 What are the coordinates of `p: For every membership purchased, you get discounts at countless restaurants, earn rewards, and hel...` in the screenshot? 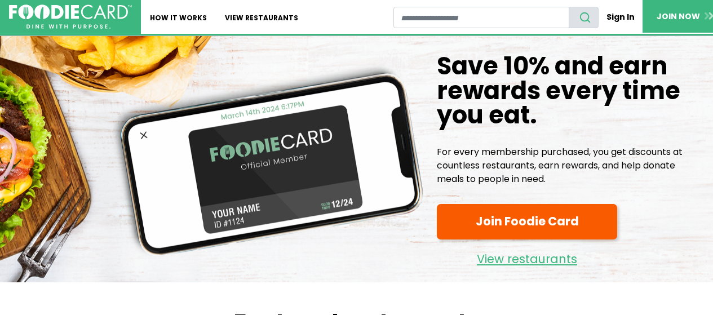 It's located at (571, 166).